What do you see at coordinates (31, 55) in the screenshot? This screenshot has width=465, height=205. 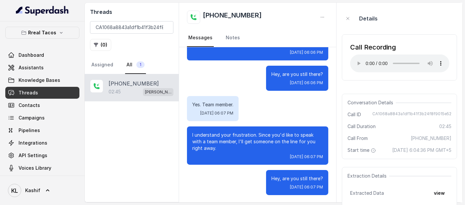 I see `span: Dashboard` at bounding box center [31, 55].